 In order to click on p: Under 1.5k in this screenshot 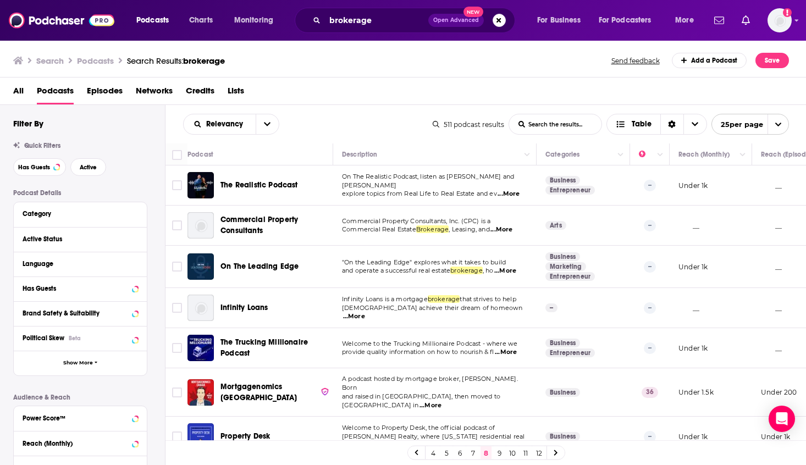, I will do `click(696, 392)`.